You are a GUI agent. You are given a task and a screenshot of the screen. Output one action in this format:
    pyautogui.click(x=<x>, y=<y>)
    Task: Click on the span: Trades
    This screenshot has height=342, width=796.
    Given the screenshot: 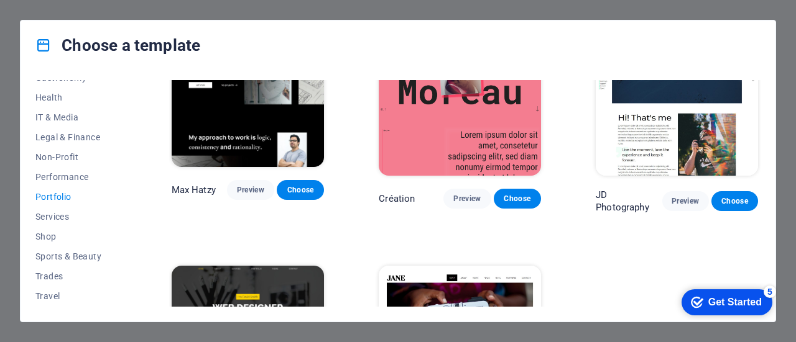 What is the action you would take?
    pyautogui.click(x=76, y=277)
    